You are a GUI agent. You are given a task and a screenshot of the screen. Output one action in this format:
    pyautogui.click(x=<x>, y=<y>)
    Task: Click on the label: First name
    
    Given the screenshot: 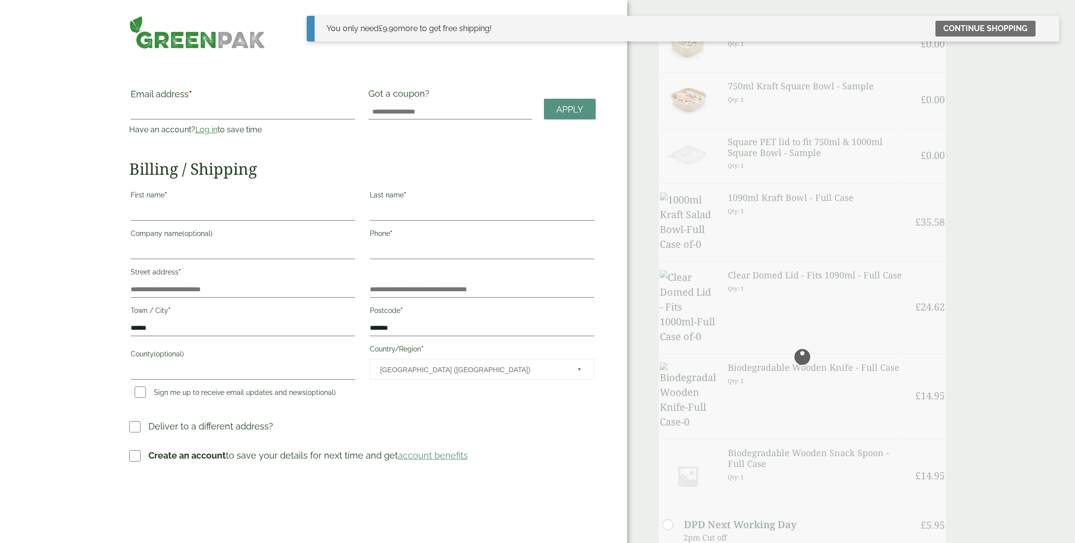 What is the action you would take?
    pyautogui.click(x=243, y=196)
    